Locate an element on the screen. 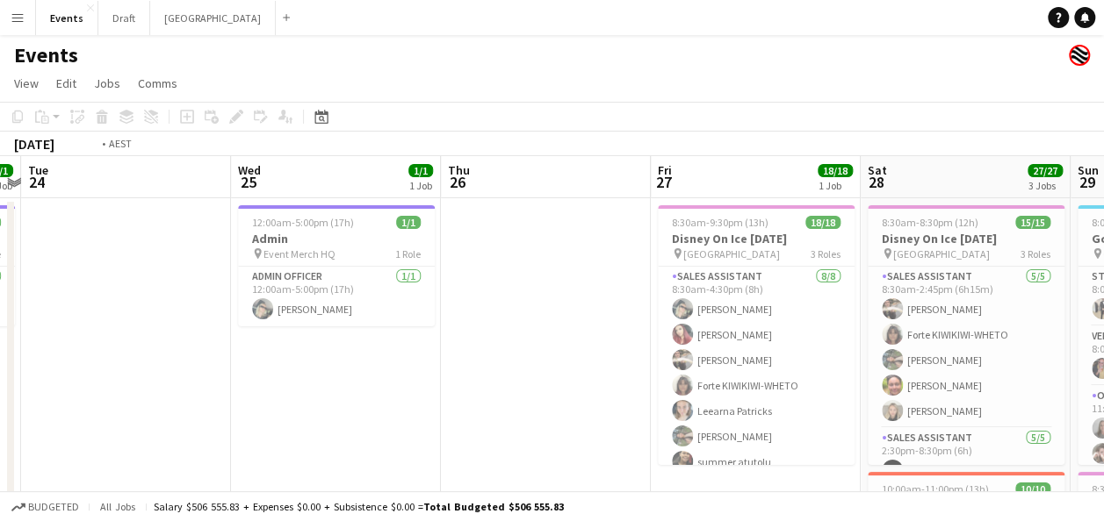 This screenshot has width=1104, height=521. button: Budgeted is located at coordinates (45, 507).